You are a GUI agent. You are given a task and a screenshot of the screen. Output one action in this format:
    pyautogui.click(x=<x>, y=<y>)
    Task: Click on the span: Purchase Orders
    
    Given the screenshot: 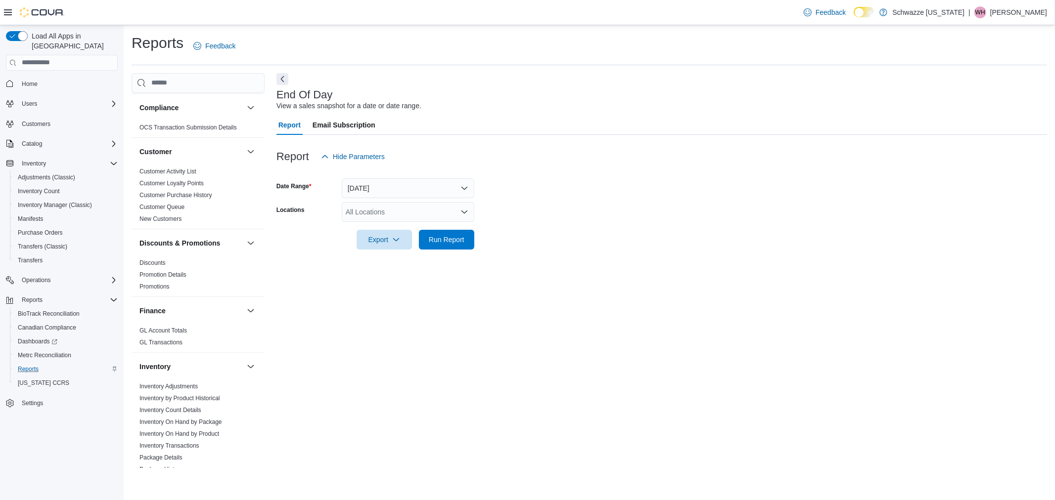 What is the action you would take?
    pyautogui.click(x=40, y=233)
    